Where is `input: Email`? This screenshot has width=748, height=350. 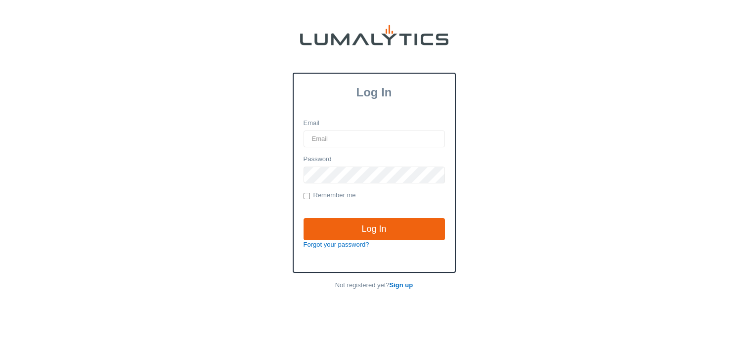 input: Email is located at coordinates (374, 139).